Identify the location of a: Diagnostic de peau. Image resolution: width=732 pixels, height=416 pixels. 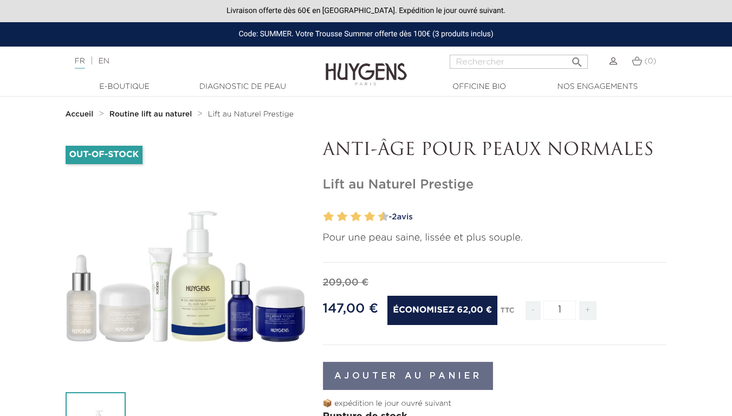
(243, 87).